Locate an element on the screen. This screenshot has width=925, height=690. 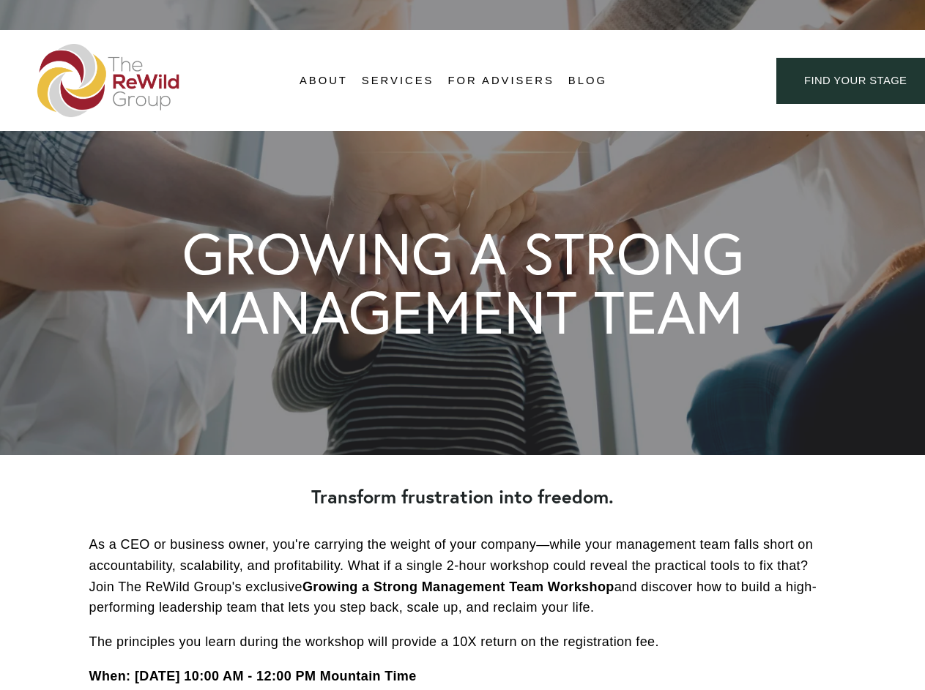
span: About is located at coordinates (324, 81).